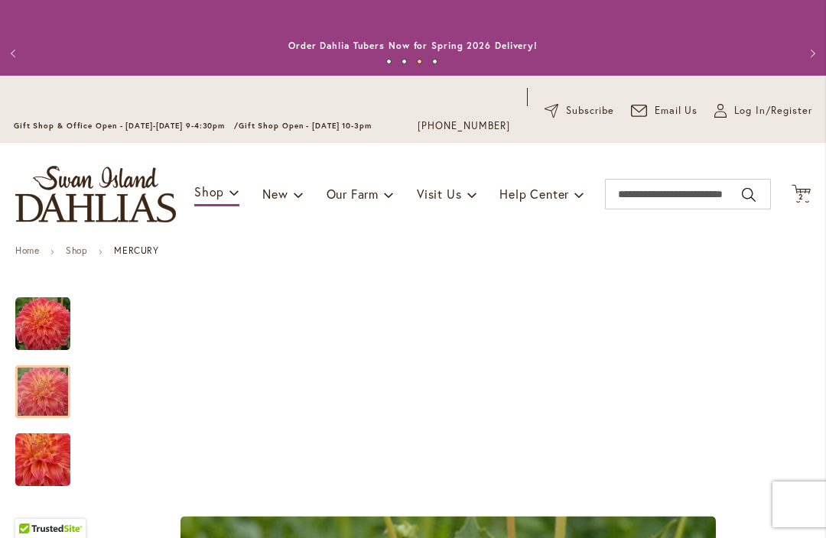 The image size is (826, 538). I want to click on button: 2, so click(801, 194).